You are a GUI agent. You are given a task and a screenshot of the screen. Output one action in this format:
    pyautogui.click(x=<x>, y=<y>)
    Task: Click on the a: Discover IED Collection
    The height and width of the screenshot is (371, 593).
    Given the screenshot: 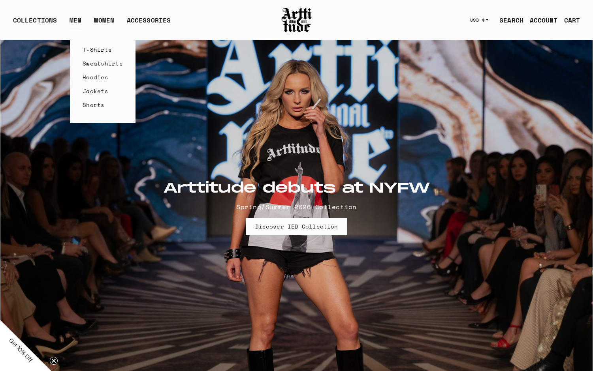 What is the action you would take?
    pyautogui.click(x=296, y=227)
    